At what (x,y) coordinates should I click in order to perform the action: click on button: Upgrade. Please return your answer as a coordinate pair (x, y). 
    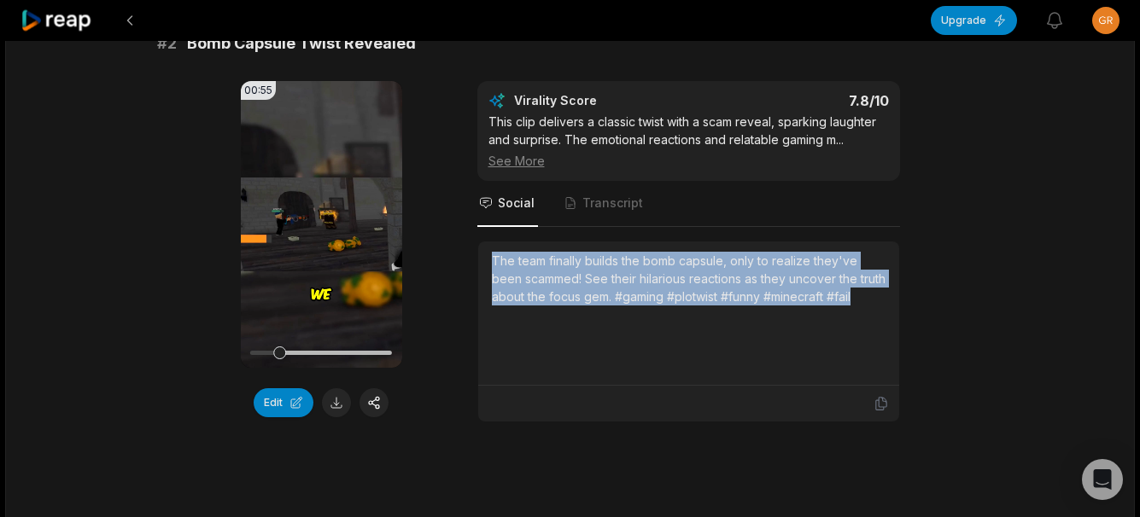
    Looking at the image, I should click on (973, 20).